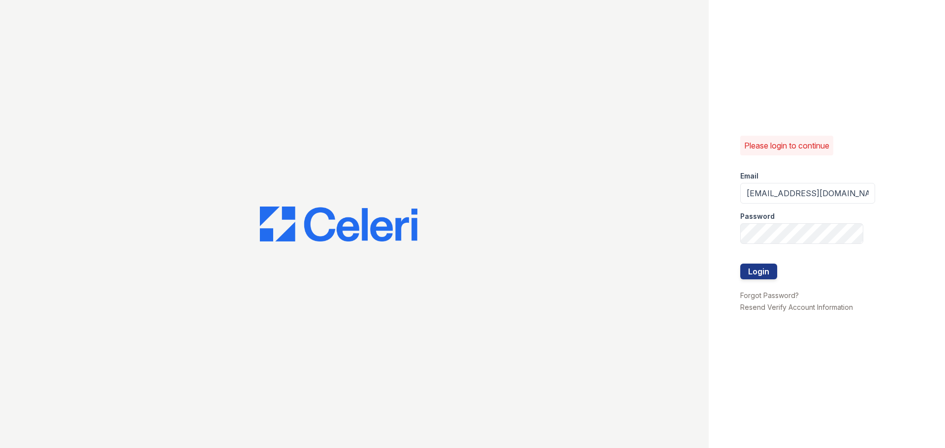  What do you see at coordinates (749, 176) in the screenshot?
I see `label: Email` at bounding box center [749, 176].